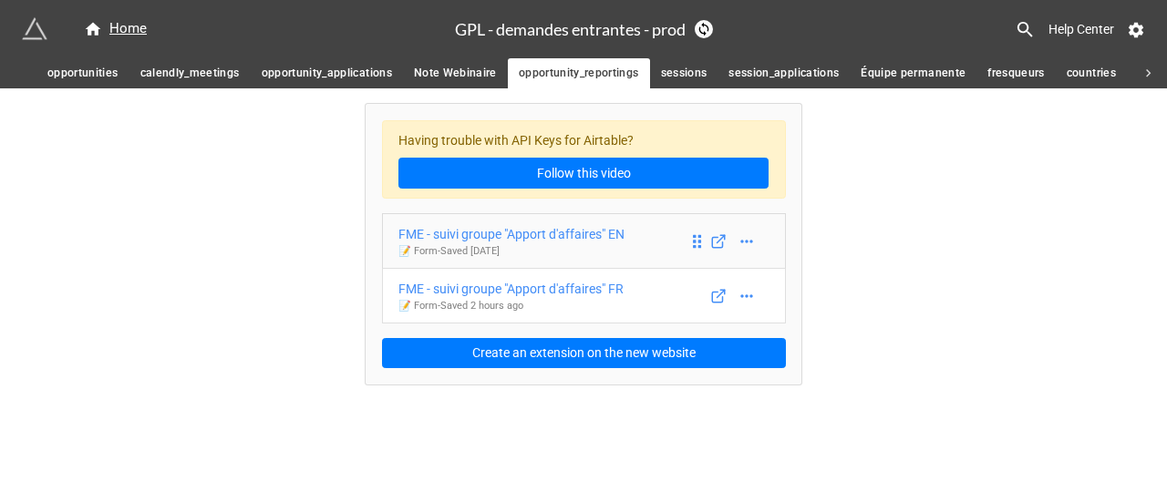  Describe the element at coordinates (584, 295) in the screenshot. I see `a: FME - suivi groupe "Apport d'affaires" FR📝 Form-Saved 2 hours ago` at that location.